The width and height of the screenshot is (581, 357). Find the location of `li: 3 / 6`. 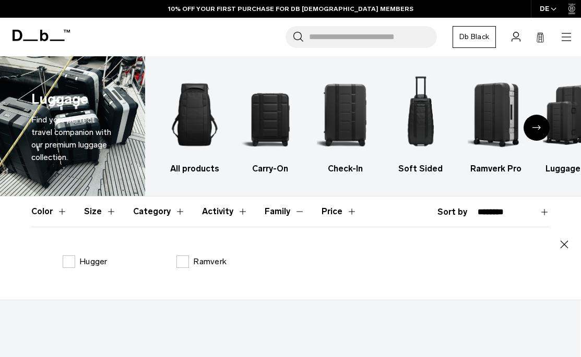

li: 3 / 6 is located at coordinates (345, 124).